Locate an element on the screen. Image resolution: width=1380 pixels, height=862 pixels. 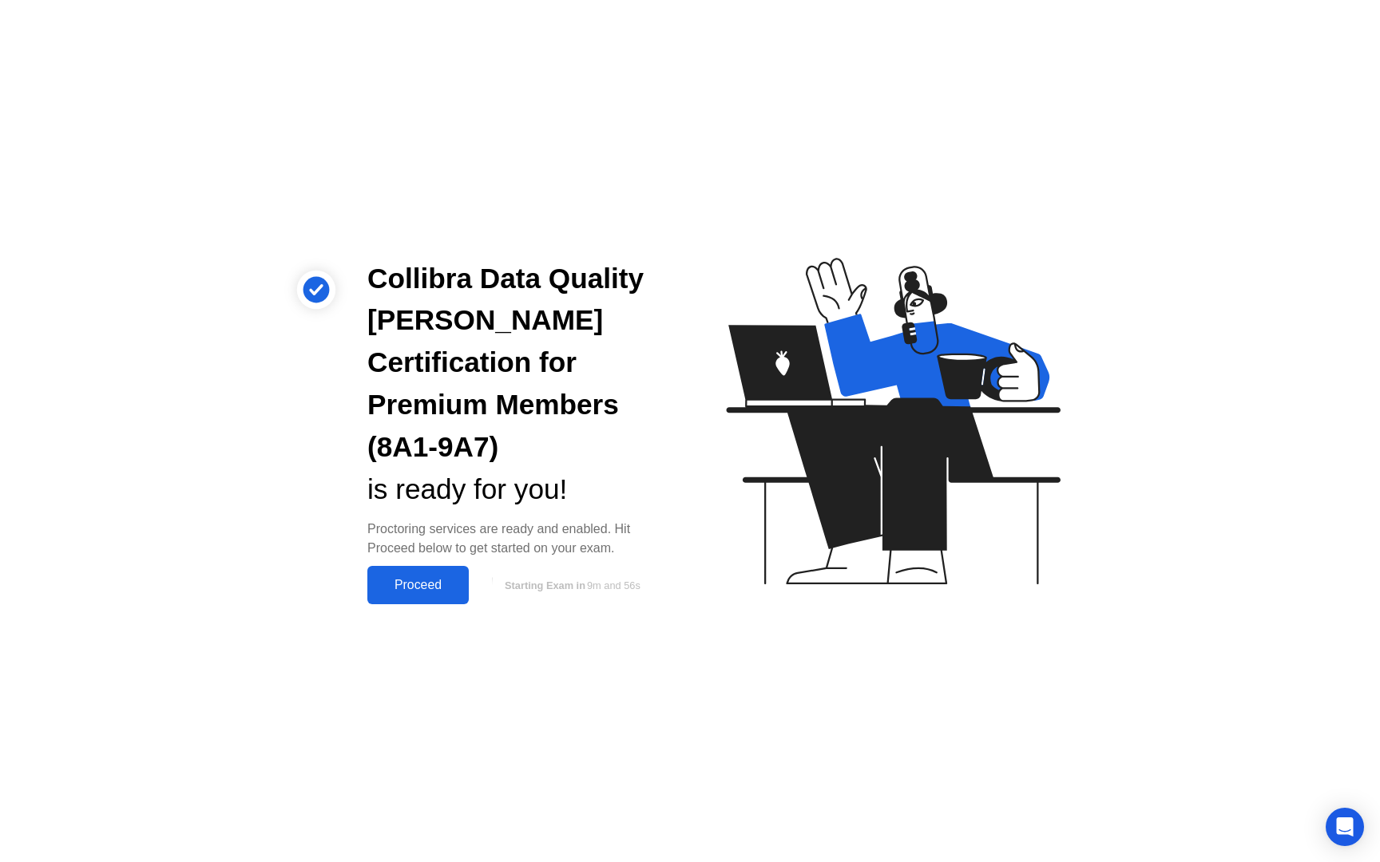
div: is ready for you! is located at coordinates (516, 489).